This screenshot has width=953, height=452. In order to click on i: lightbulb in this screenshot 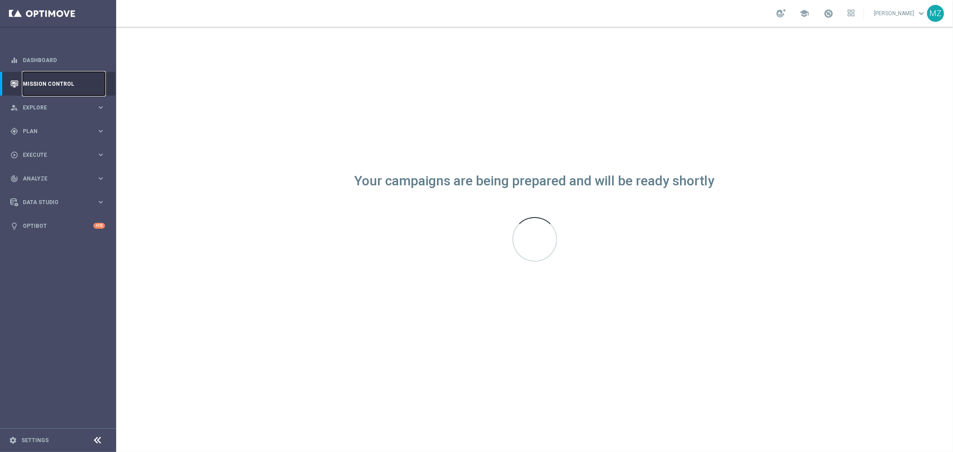, I will do `click(14, 226)`.